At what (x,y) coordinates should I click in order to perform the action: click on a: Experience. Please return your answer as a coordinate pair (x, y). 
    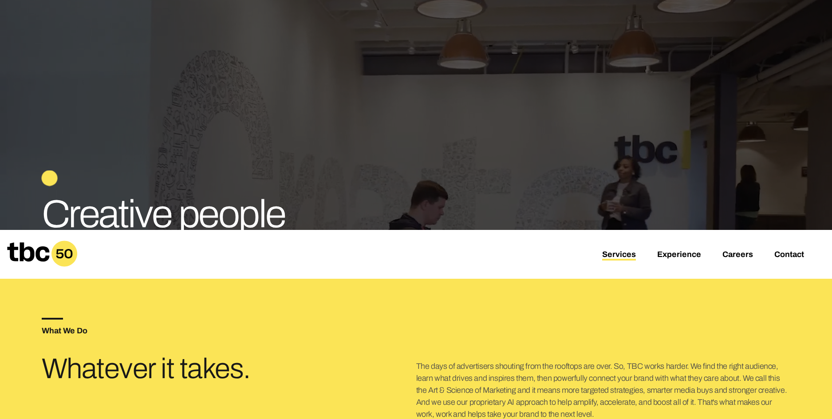
    Looking at the image, I should click on (679, 255).